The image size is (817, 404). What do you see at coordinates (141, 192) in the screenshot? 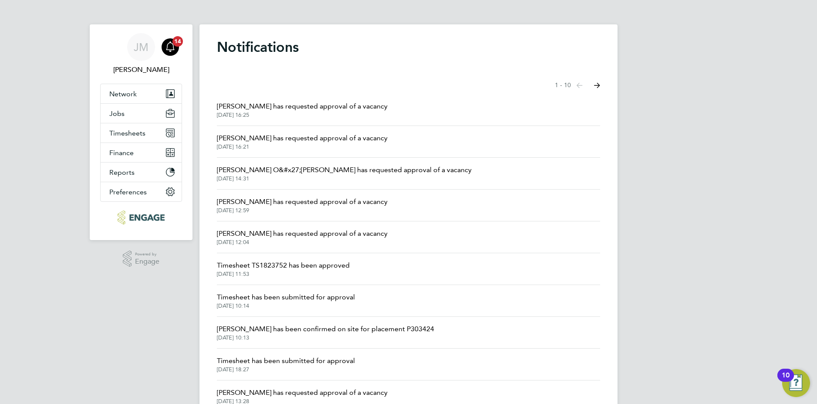
I see `button: Preferences` at bounding box center [141, 192].